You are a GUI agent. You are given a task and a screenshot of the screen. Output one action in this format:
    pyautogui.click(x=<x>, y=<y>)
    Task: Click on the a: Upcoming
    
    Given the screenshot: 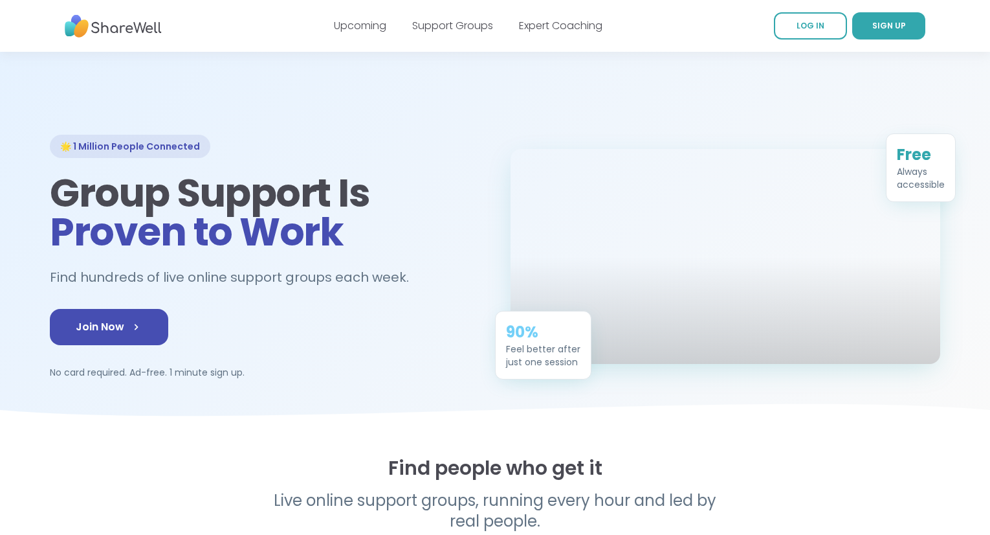 What is the action you would take?
    pyautogui.click(x=360, y=25)
    